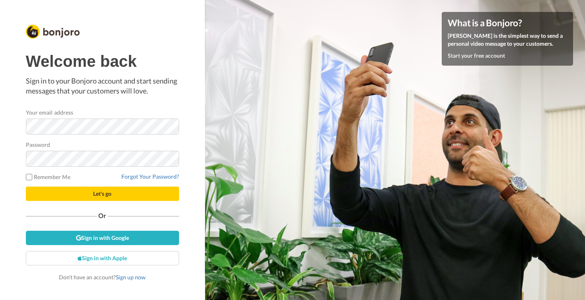  I want to click on span: Let's go, so click(102, 193).